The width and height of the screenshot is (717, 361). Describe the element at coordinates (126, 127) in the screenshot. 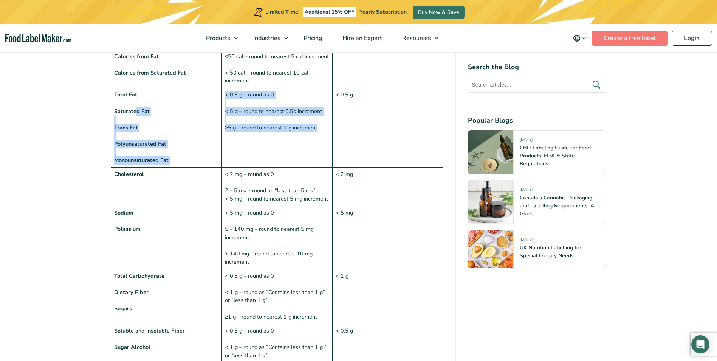

I see `strong: Trans Fat` at that location.